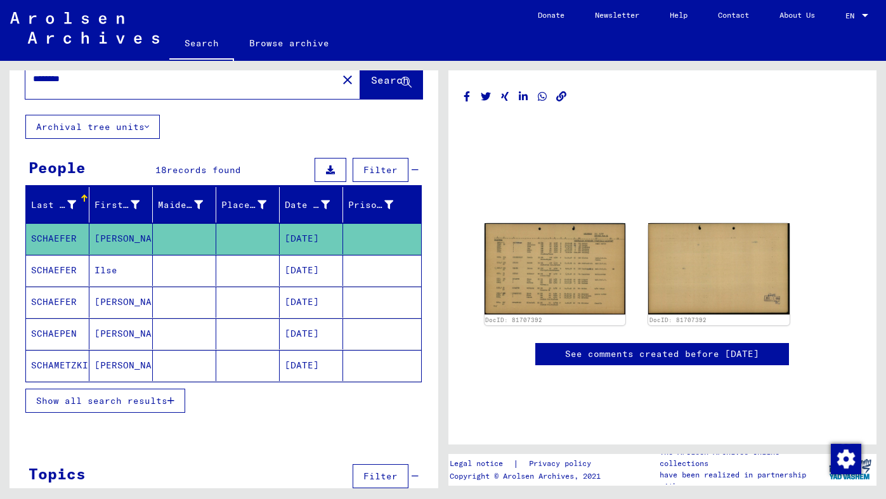  What do you see at coordinates (486, 96) in the screenshot?
I see `button: Share on Twitter` at bounding box center [486, 96].